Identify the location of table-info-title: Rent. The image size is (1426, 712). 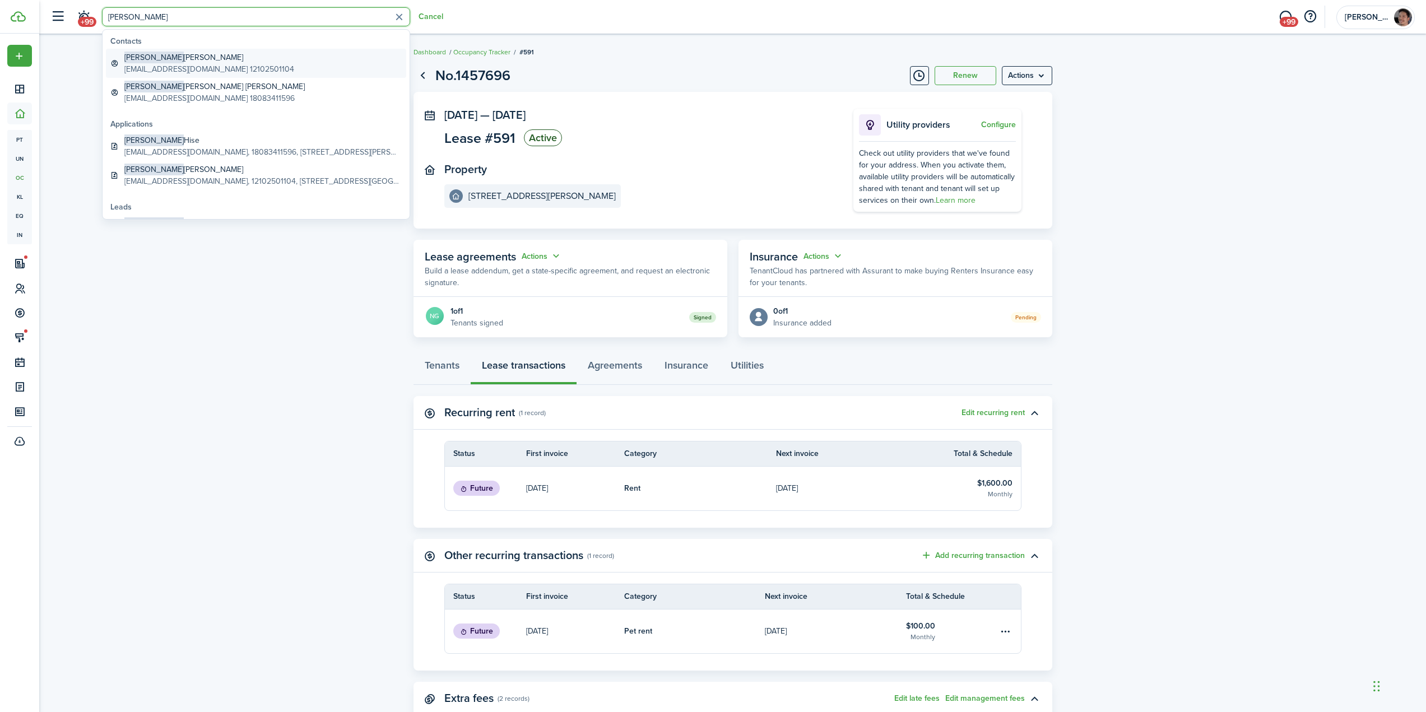
(632, 488).